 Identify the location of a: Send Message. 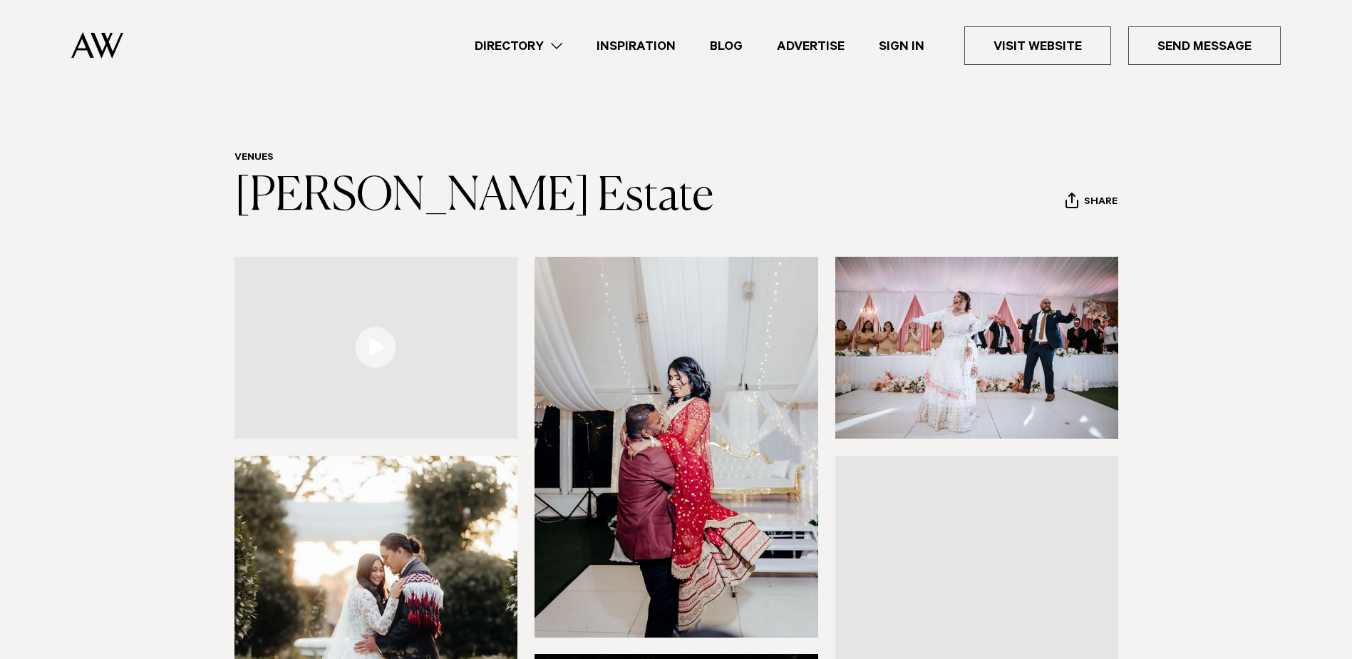
(1205, 46).